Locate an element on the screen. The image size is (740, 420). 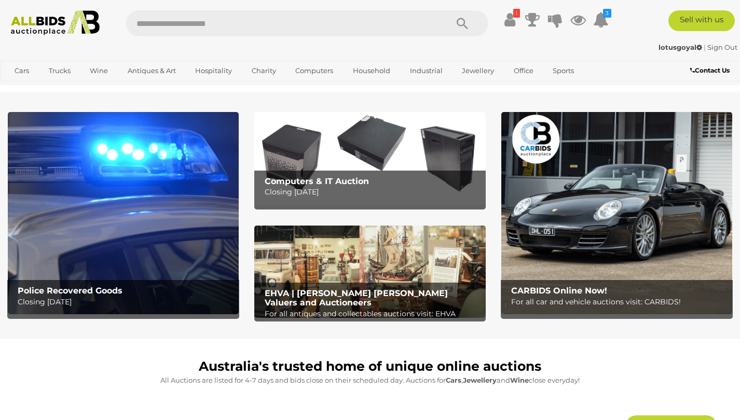
a: Household is located at coordinates (371, 71).